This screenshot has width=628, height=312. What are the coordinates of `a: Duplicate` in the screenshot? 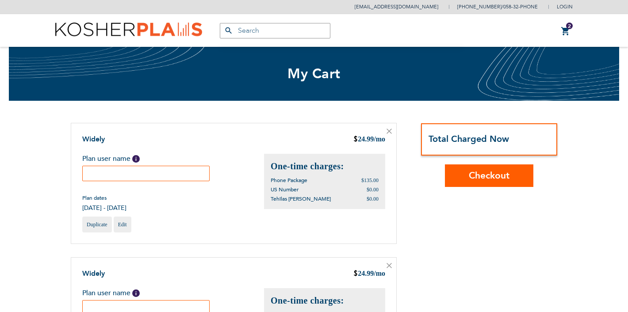 It's located at (97, 225).